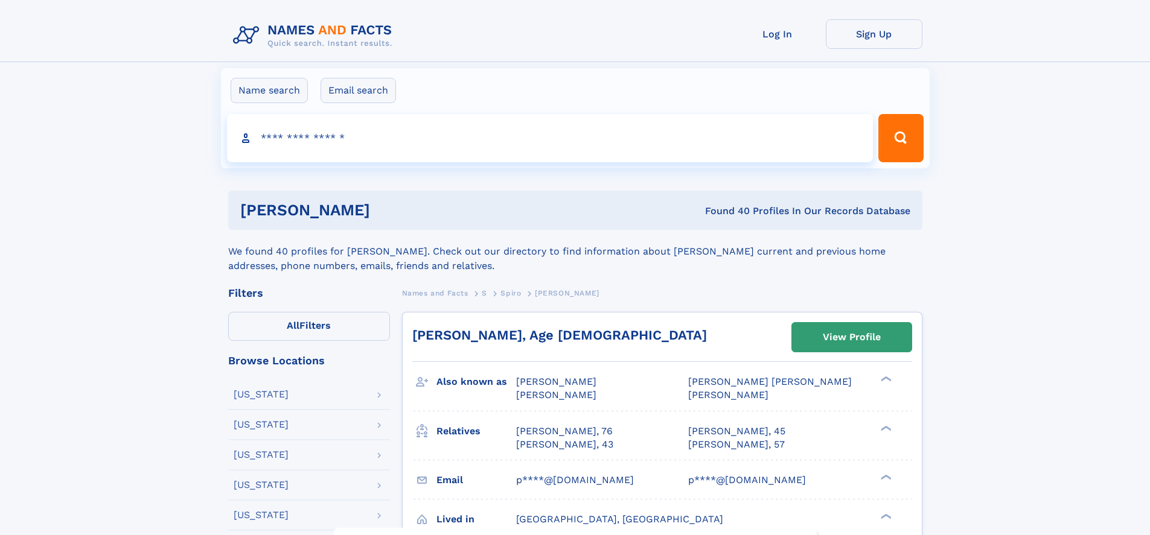 This screenshot has width=1150, height=535. Describe the element at coordinates (358, 91) in the screenshot. I see `label: Email search` at that location.